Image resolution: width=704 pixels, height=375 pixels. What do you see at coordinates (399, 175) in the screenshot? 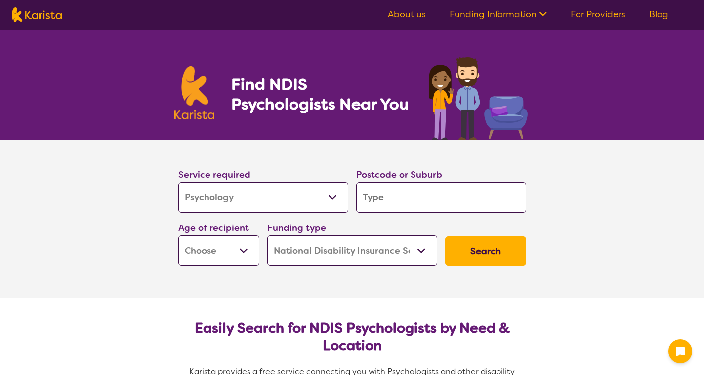
I see `label: Postcode or Suburb` at bounding box center [399, 175].